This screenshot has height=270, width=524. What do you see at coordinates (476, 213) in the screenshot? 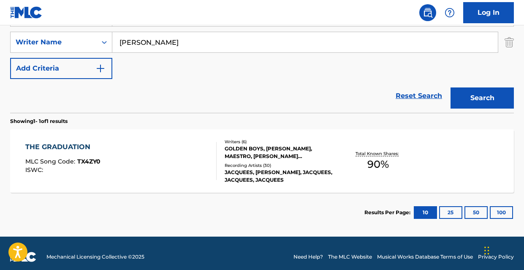
I see `button: 50` at bounding box center [476, 213].